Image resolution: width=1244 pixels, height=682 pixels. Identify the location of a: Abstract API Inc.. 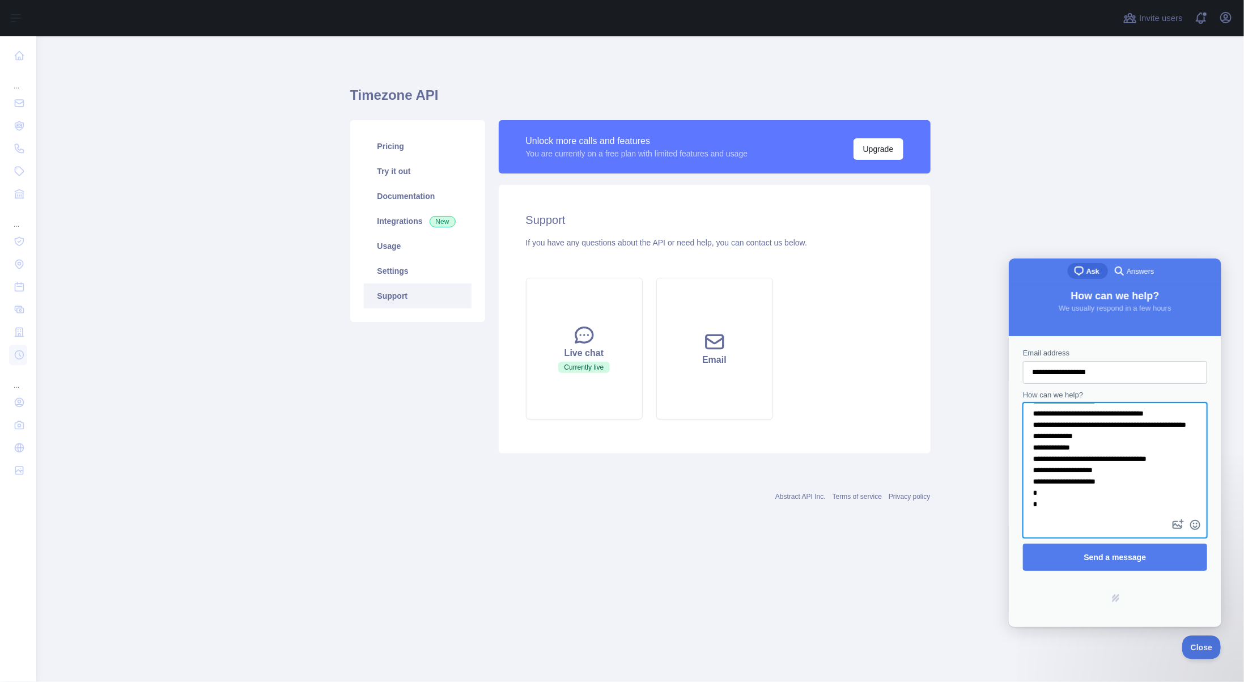
(800, 496).